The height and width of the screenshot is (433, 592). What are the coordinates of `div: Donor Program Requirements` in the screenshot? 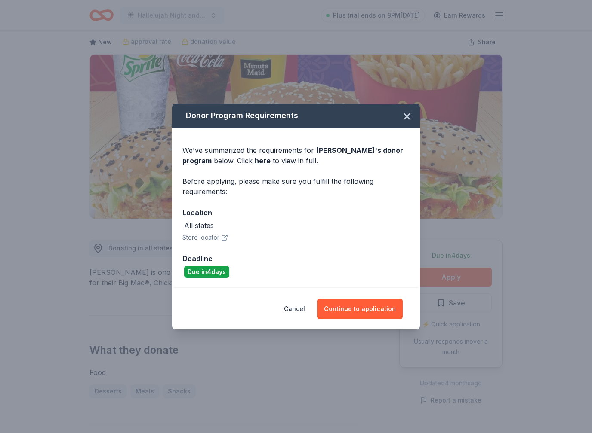 It's located at (296, 116).